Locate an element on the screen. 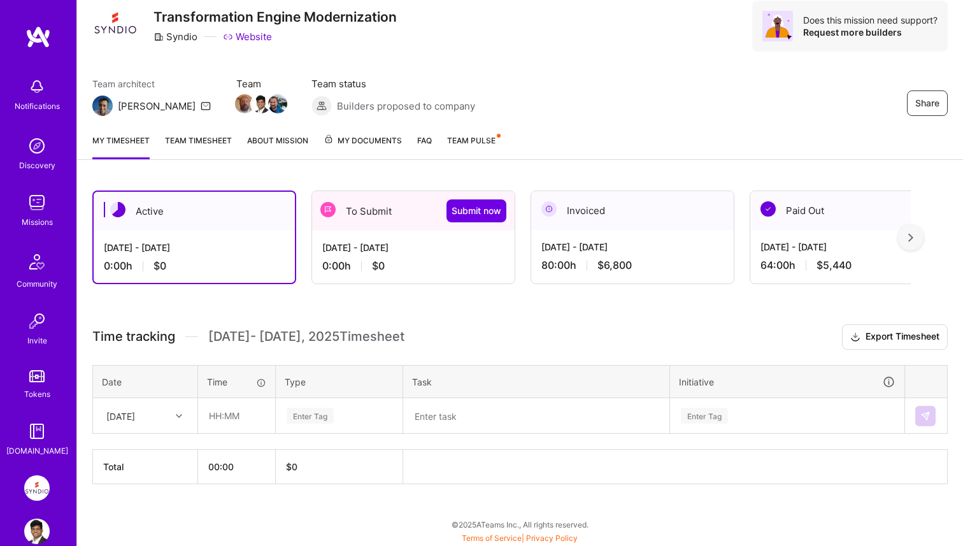  img: Company Logo is located at coordinates (115, 24).